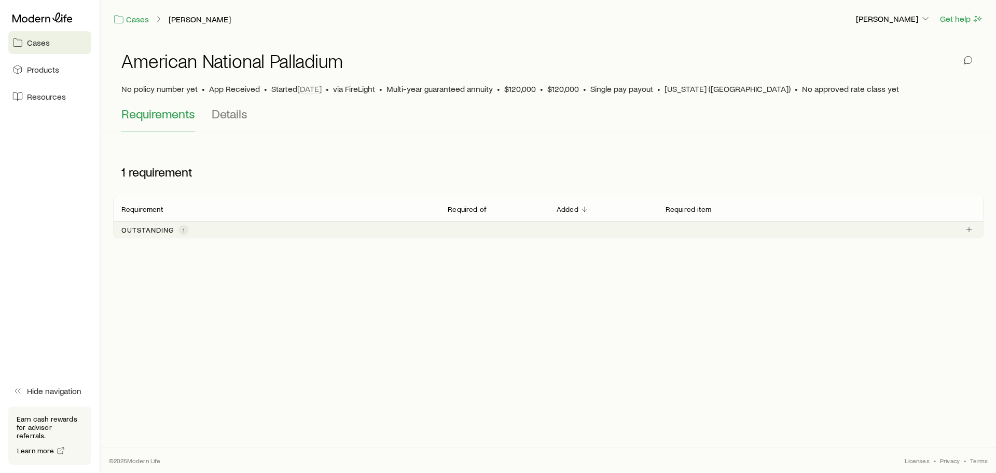 The image size is (996, 473). Describe the element at coordinates (961, 19) in the screenshot. I see `button: Get help` at that location.